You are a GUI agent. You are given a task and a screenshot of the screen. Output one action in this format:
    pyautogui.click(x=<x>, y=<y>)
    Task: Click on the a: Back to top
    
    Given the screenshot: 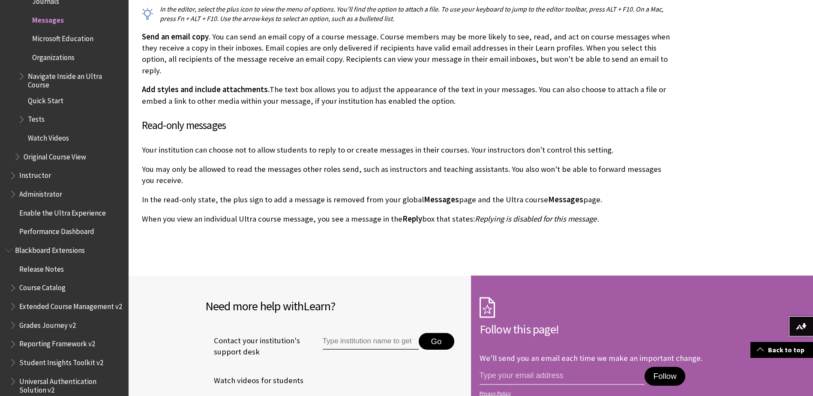 What is the action you would take?
    pyautogui.click(x=782, y=350)
    